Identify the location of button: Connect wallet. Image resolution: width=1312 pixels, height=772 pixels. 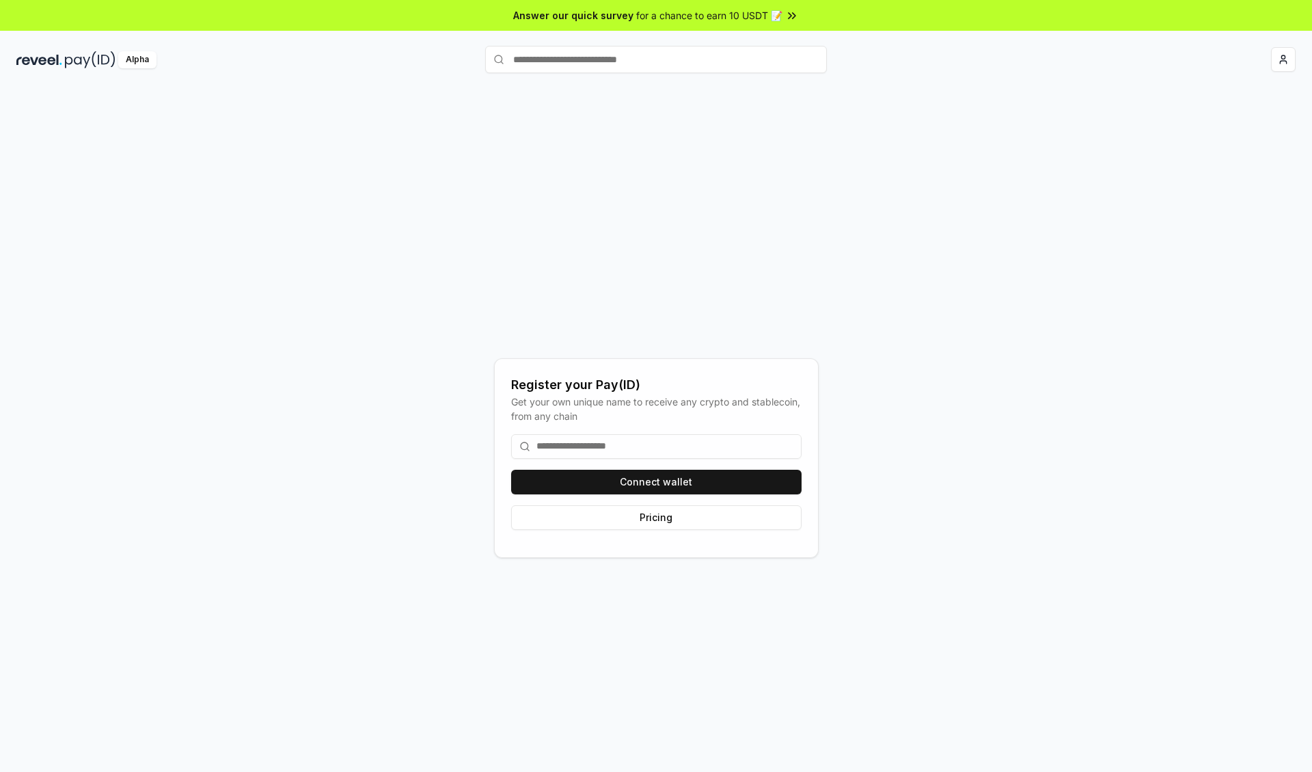
(656, 482).